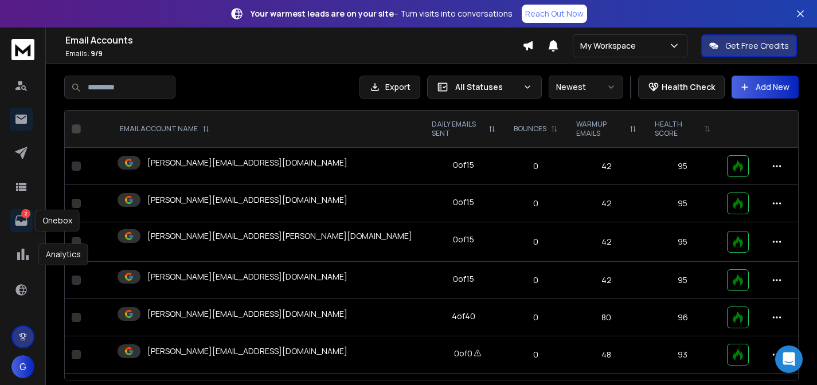 Image resolution: width=817 pixels, height=385 pixels. What do you see at coordinates (683, 355) in the screenshot?
I see `td: 93` at bounding box center [683, 355].